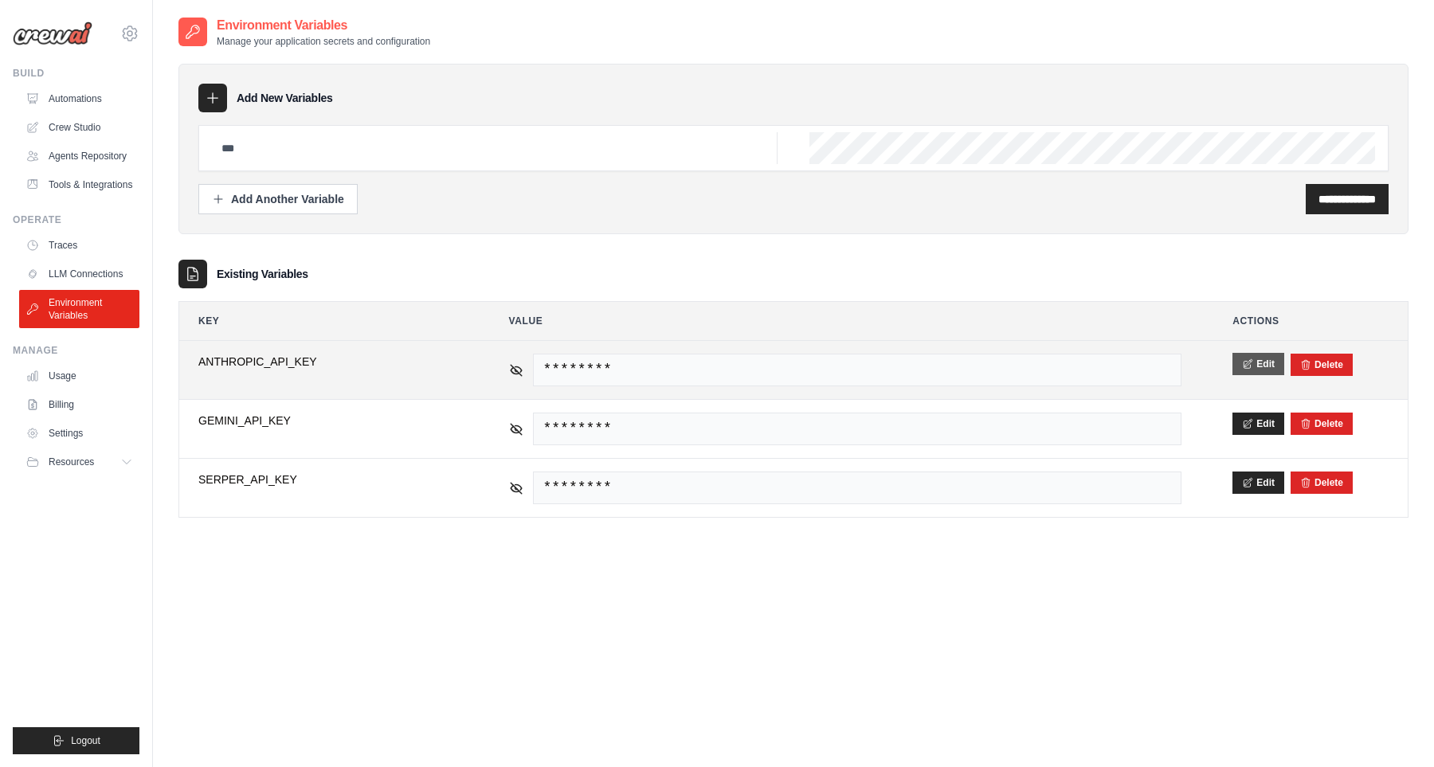  What do you see at coordinates (79, 433) in the screenshot?
I see `a: Settings` at bounding box center [79, 433].